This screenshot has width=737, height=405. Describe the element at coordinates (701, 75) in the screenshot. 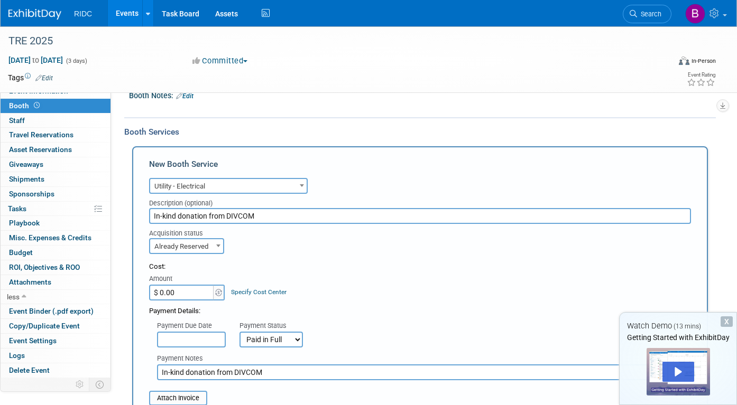

I see `div: Event Rating` at that location.